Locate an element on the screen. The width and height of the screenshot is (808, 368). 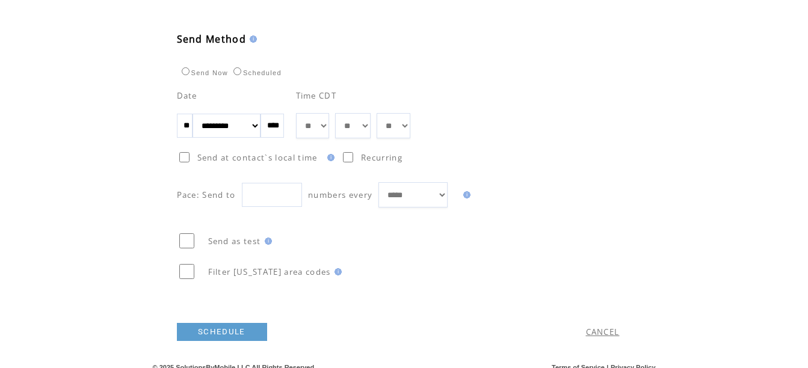
a: SCHEDULE is located at coordinates (222, 332).